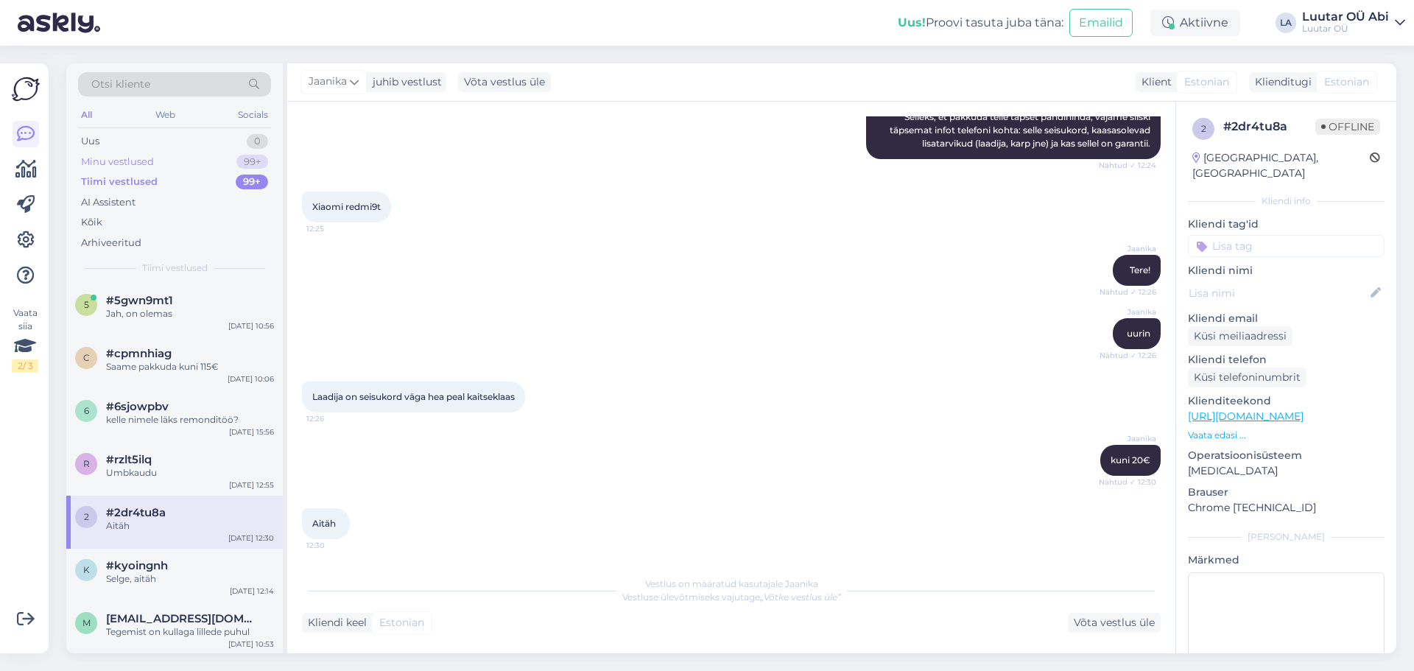 The image size is (1414, 671). What do you see at coordinates (1286, 224) in the screenshot?
I see `p: Kliendi tag'id` at bounding box center [1286, 224].